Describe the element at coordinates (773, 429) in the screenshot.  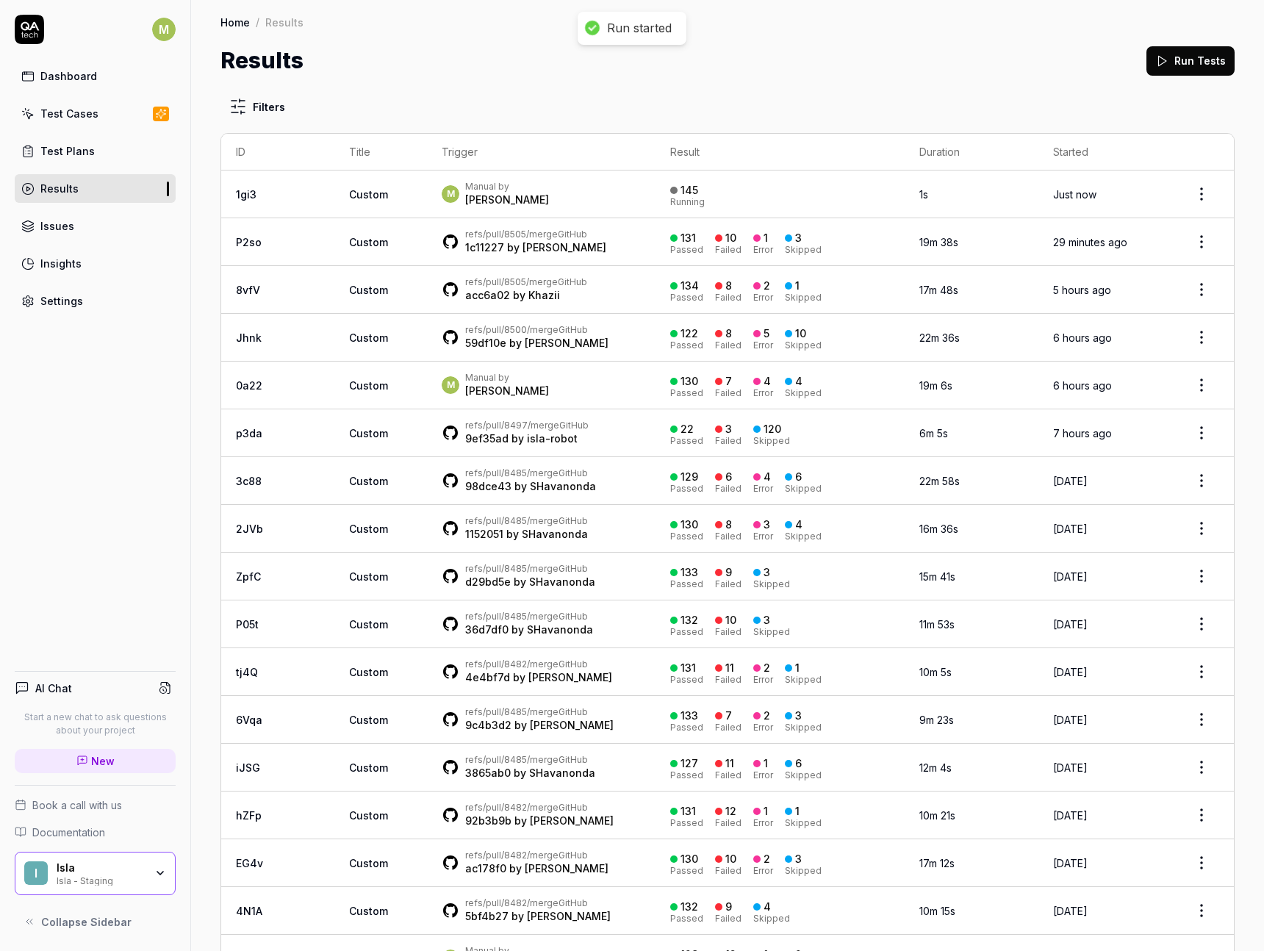
I see `div: 120` at that location.